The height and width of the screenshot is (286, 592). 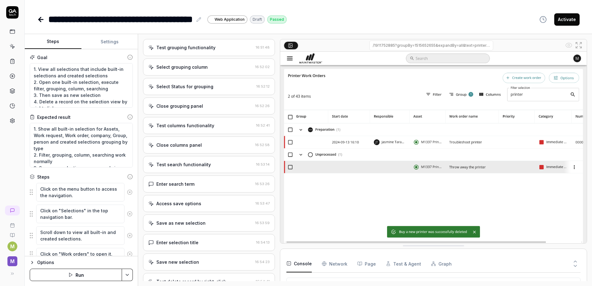 I want to click on div: Select Status for grouping, so click(x=185, y=86).